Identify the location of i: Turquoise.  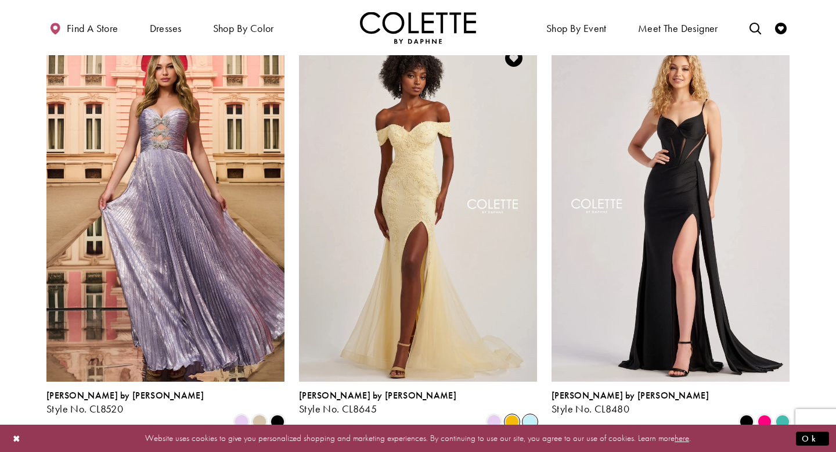
(783, 422).